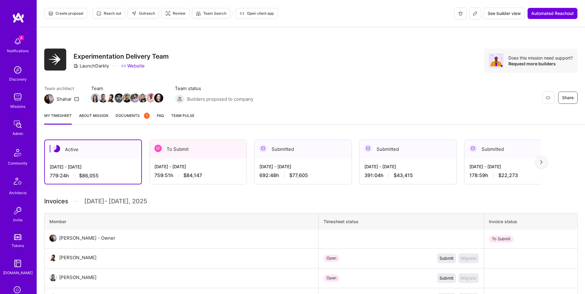  I want to click on a: Team Pulse, so click(183, 118).